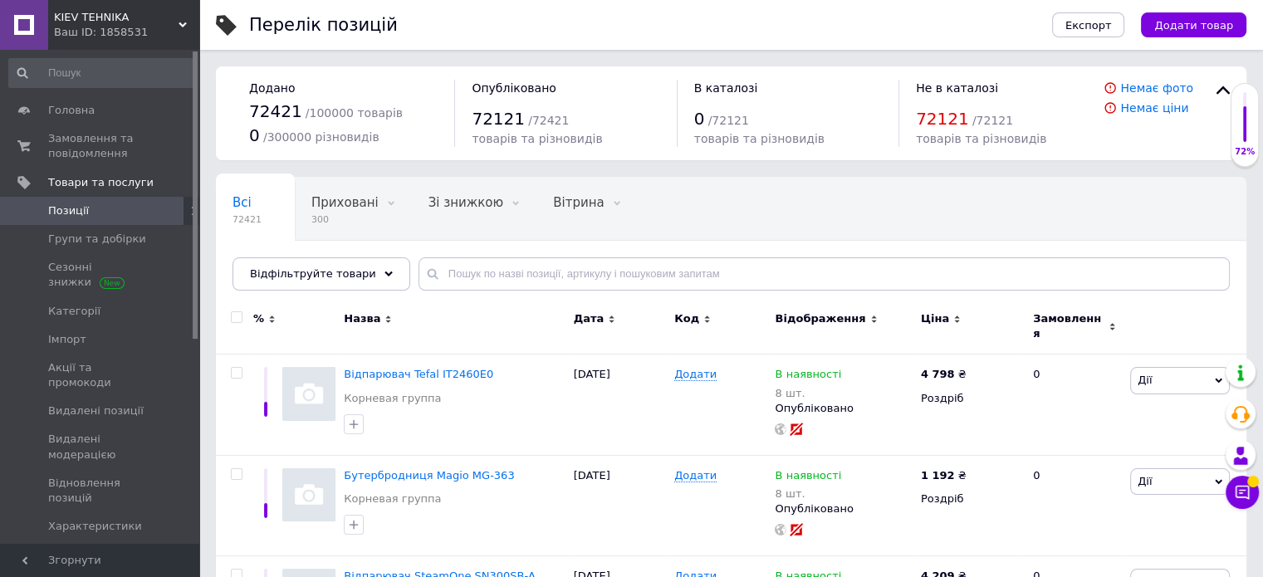 This screenshot has width=1263, height=577. Describe the element at coordinates (418, 374) in the screenshot. I see `span: Відпарювач Tefal IT2460E0` at that location.